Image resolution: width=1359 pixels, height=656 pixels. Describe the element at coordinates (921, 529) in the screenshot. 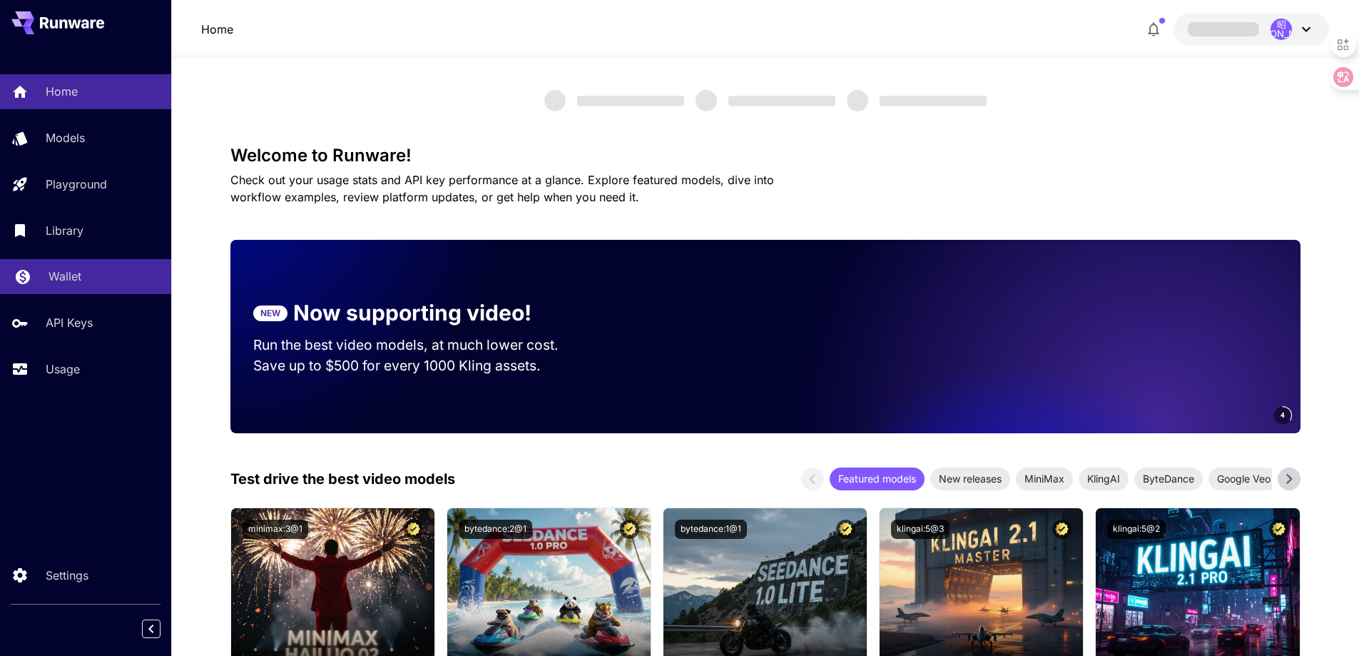

I see `button: klingai:5@3` at that location.